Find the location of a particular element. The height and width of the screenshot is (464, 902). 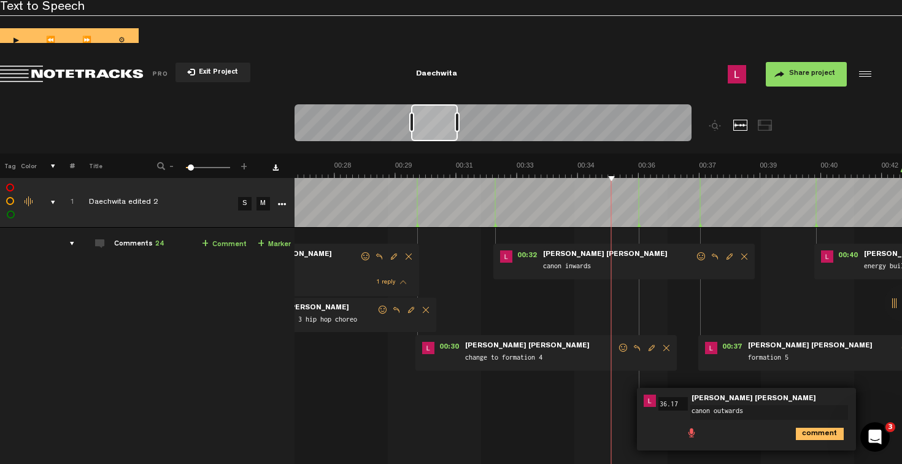

span: 00:37 is located at coordinates (732, 348).